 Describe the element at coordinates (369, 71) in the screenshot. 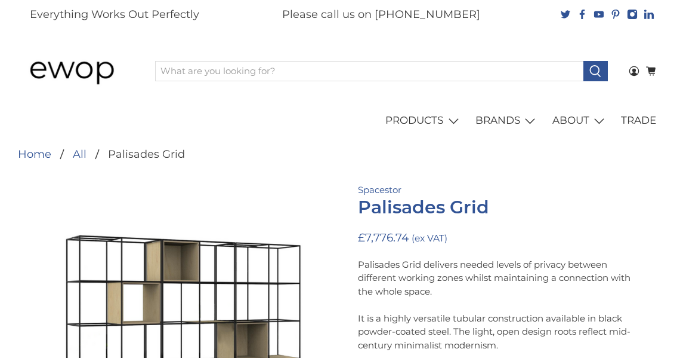

I see `input: What are you looking for?` at that location.